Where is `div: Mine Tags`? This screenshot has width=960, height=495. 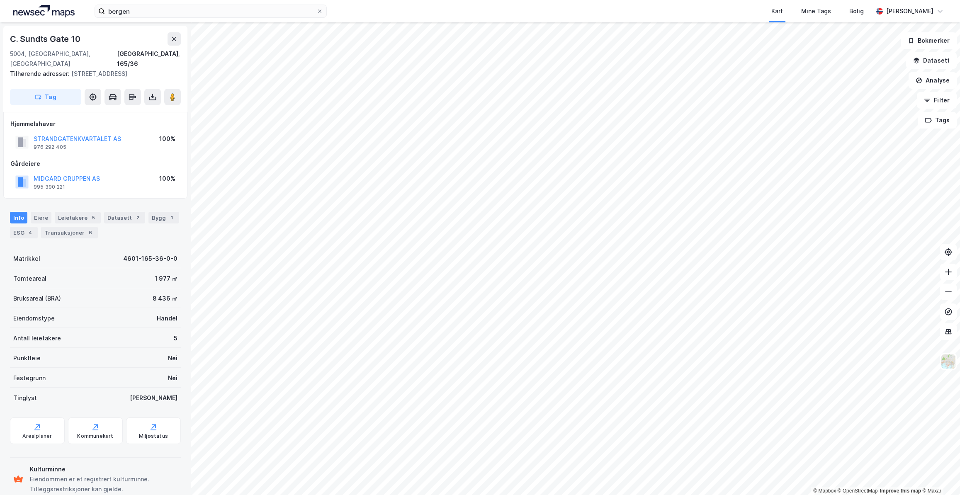
div: Mine Tags is located at coordinates (816, 11).